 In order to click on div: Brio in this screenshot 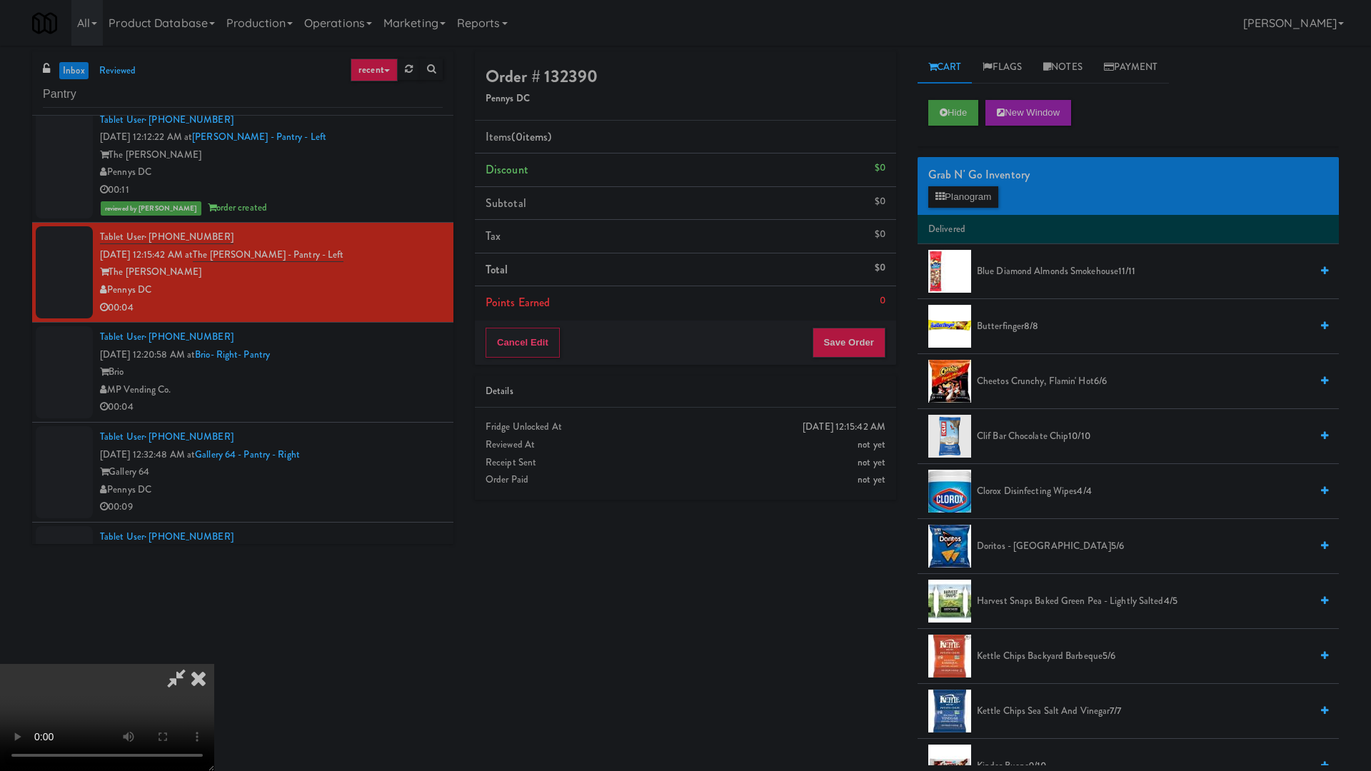, I will do `click(271, 372)`.